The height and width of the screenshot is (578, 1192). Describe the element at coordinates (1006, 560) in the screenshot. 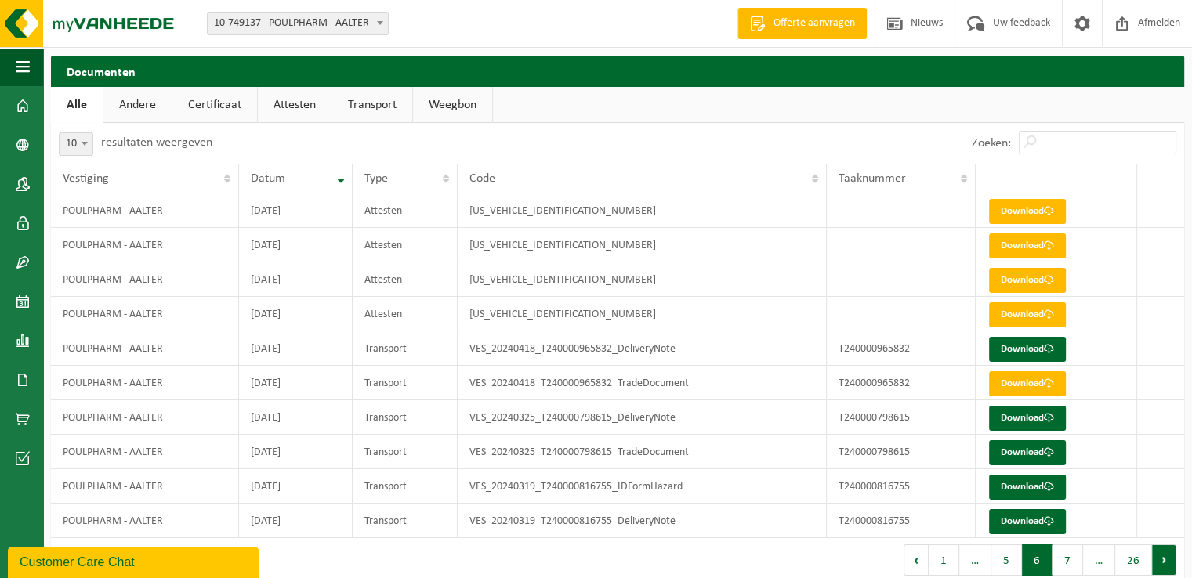

I see `button: 5` at that location.